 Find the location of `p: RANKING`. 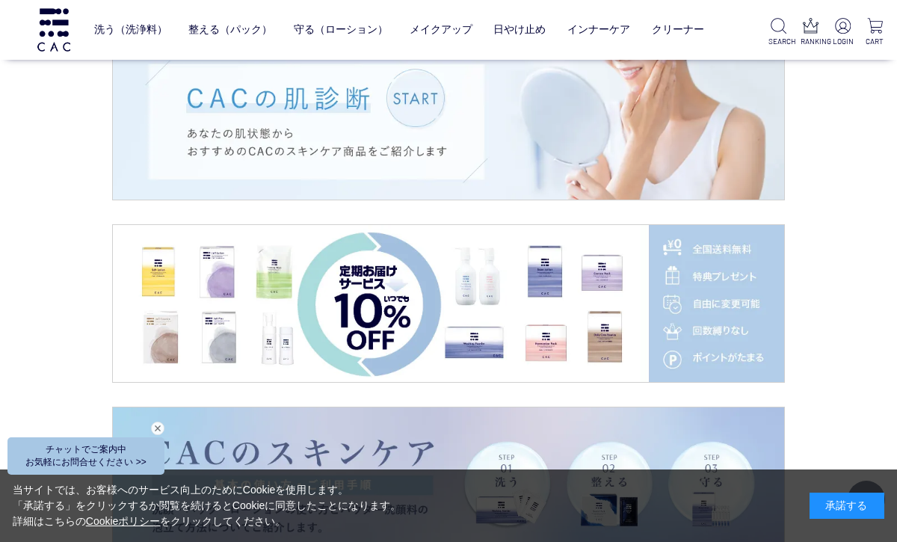

p: RANKING is located at coordinates (810, 41).